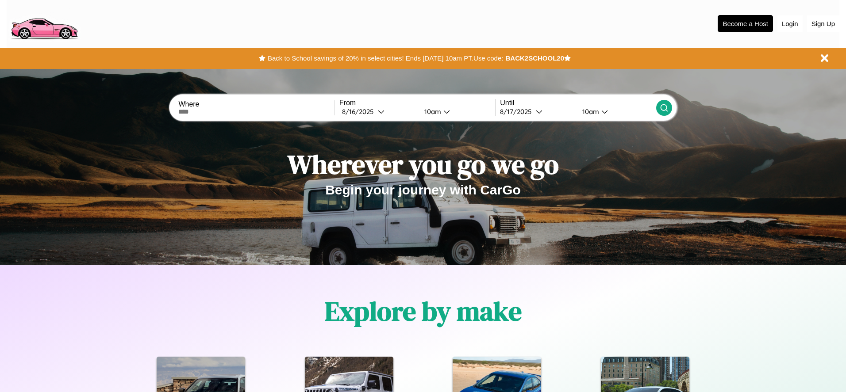  Describe the element at coordinates (417, 103) in the screenshot. I see `label: From` at that location.